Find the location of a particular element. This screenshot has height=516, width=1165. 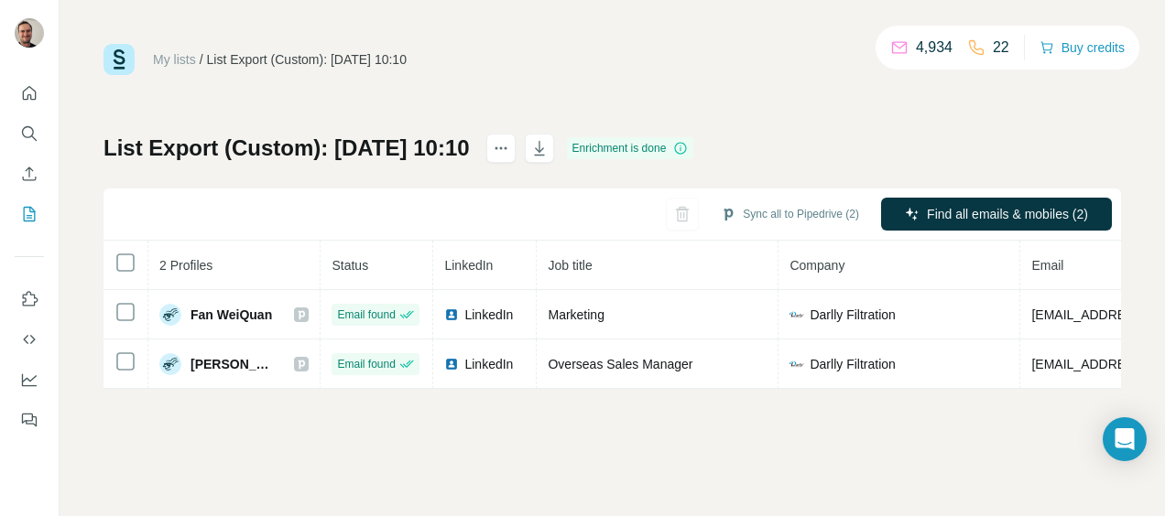

button: Buy credits is located at coordinates (1082, 48).